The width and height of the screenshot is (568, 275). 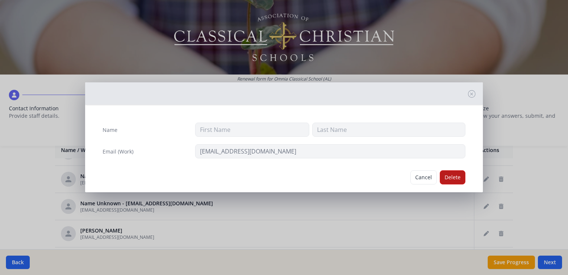 What do you see at coordinates (252, 129) in the screenshot?
I see `input: First Name` at bounding box center [252, 129].